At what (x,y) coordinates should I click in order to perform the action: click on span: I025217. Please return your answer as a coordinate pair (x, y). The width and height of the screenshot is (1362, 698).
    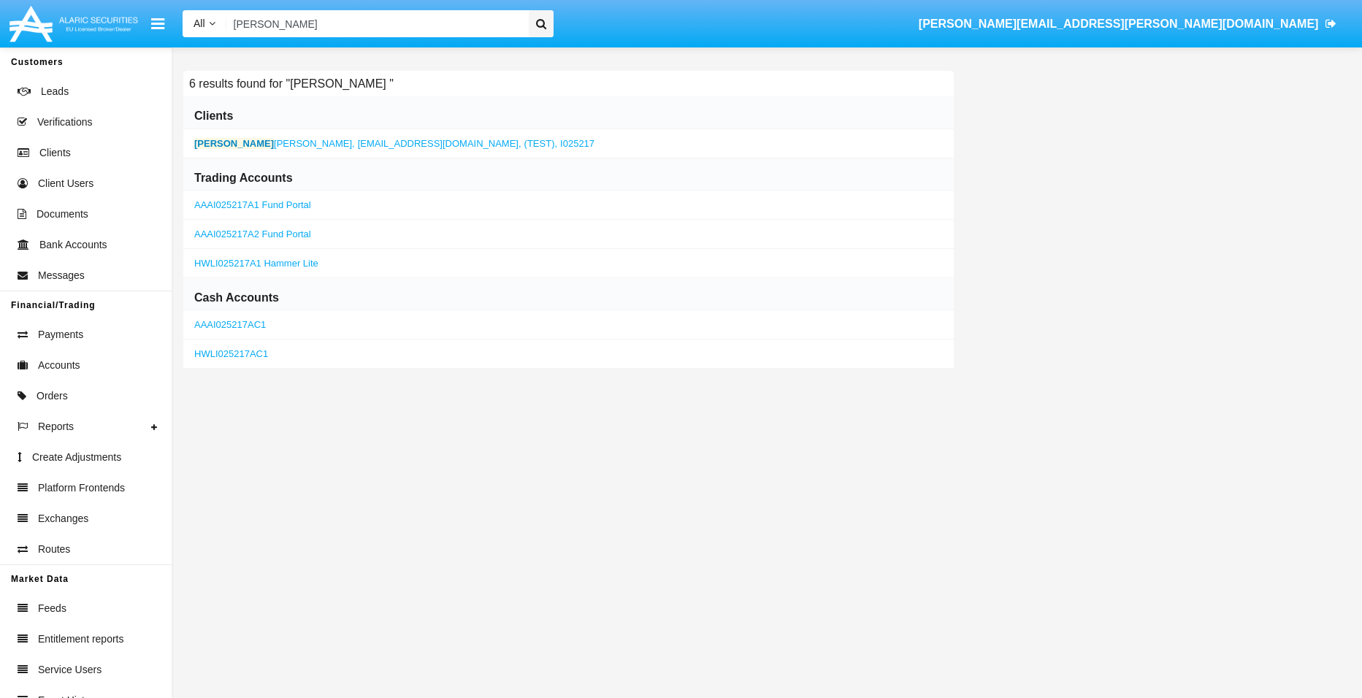
    Looking at the image, I should click on (577, 143).